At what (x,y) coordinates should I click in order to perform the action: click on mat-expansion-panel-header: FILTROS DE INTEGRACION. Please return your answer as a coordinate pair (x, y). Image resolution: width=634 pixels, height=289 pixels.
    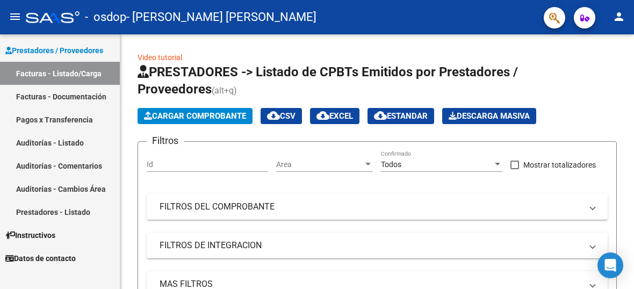
    Looking at the image, I should click on (377, 245).